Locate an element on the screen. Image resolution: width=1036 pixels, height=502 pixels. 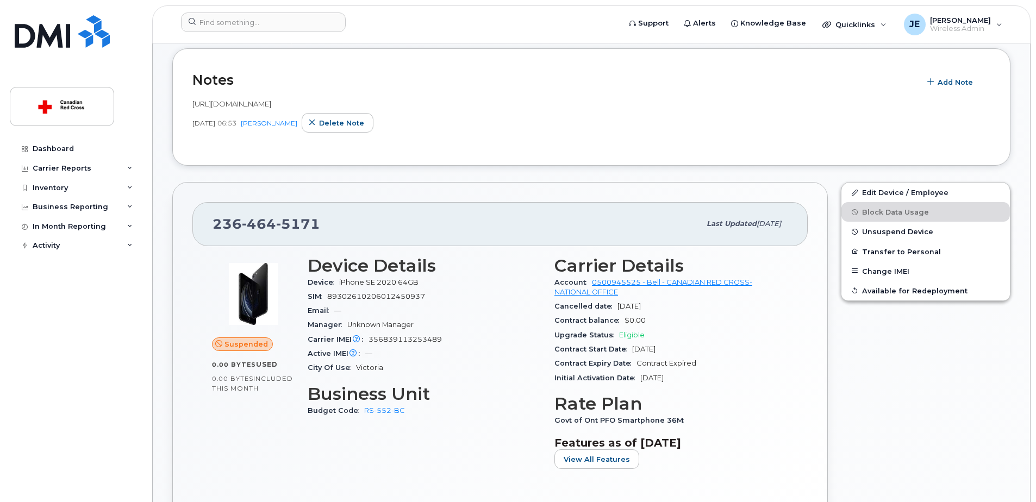
span: Unknown Manager is located at coordinates (380, 324).